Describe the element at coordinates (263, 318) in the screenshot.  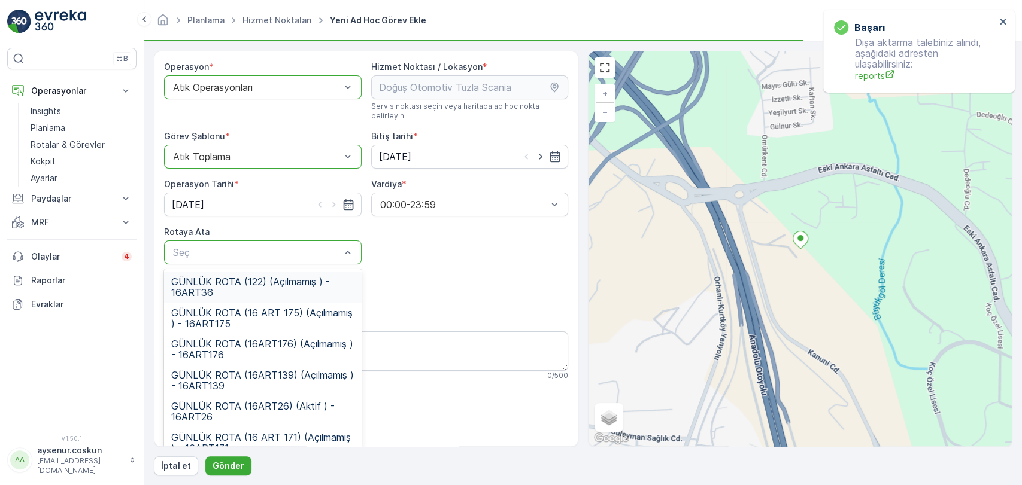
I see `span: GÜNLÜK ROTA (16 ART 175) (Açılmamış ) - 16ART175` at that location.